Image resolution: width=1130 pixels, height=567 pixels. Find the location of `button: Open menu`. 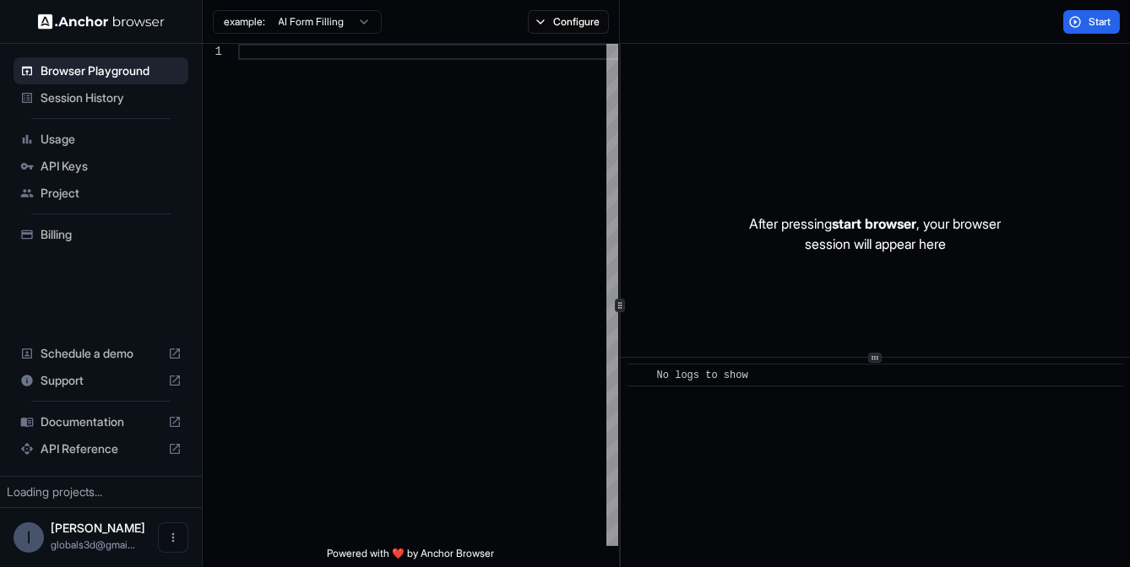

button: Open menu is located at coordinates (173, 538).